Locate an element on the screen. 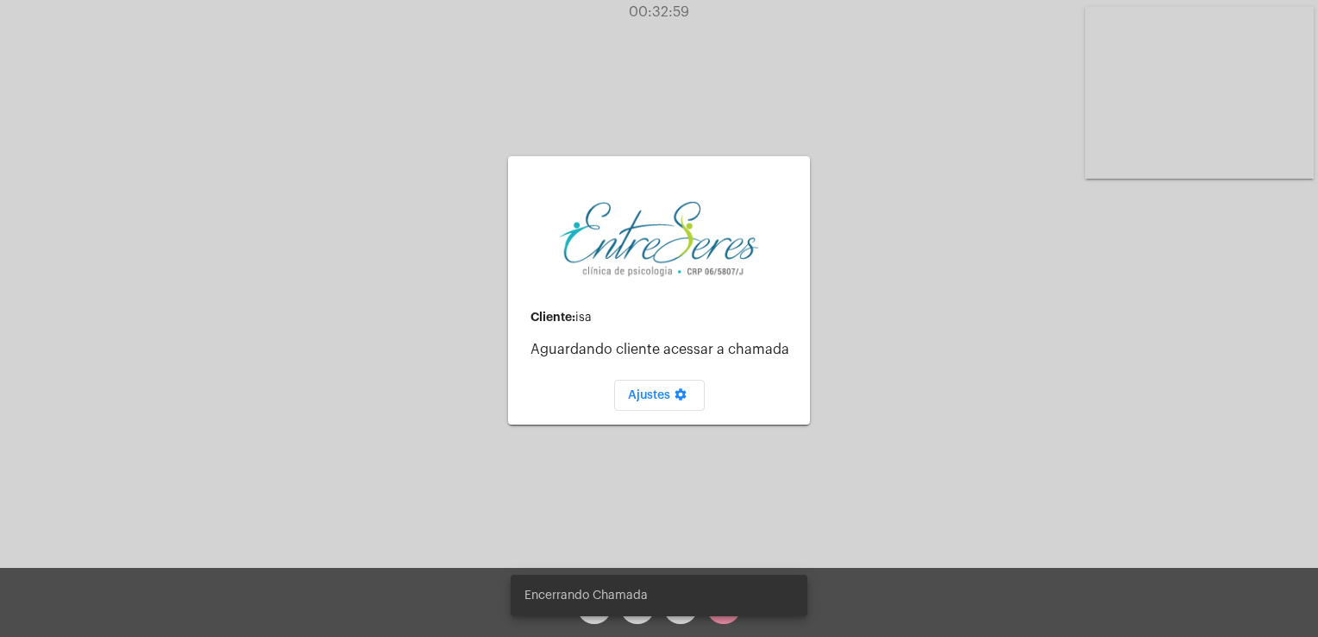 This screenshot has width=1318, height=637. img: aa27006a-a7e4-c883-abf8-315c10fe6841.png is located at coordinates (659, 238).